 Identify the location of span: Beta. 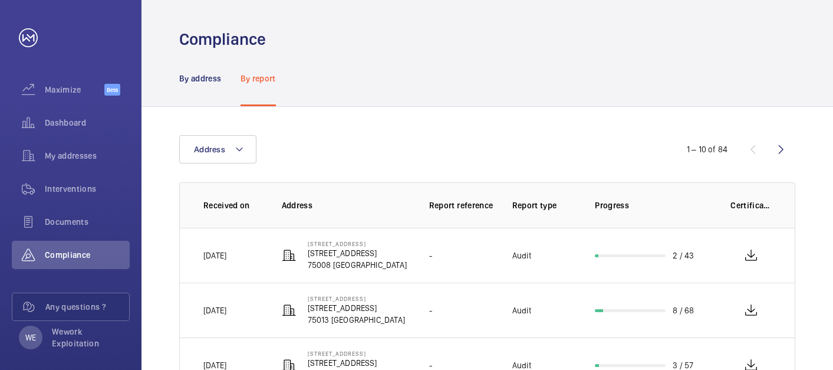
(112, 90).